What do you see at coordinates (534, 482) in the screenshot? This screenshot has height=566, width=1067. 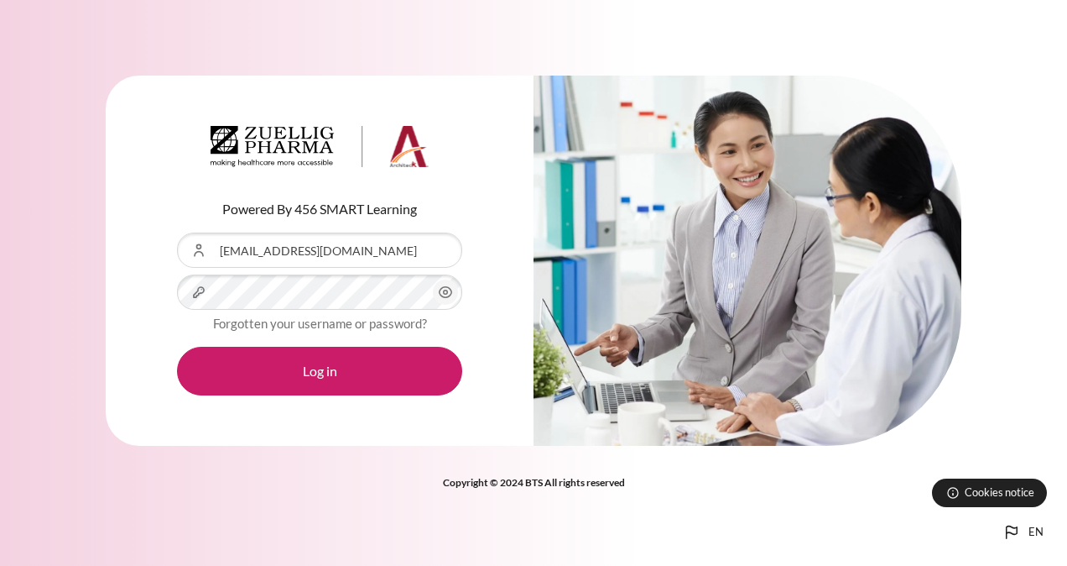 I see `strong: Copyright © 2024 BTS All rights reserved` at bounding box center [534, 482].